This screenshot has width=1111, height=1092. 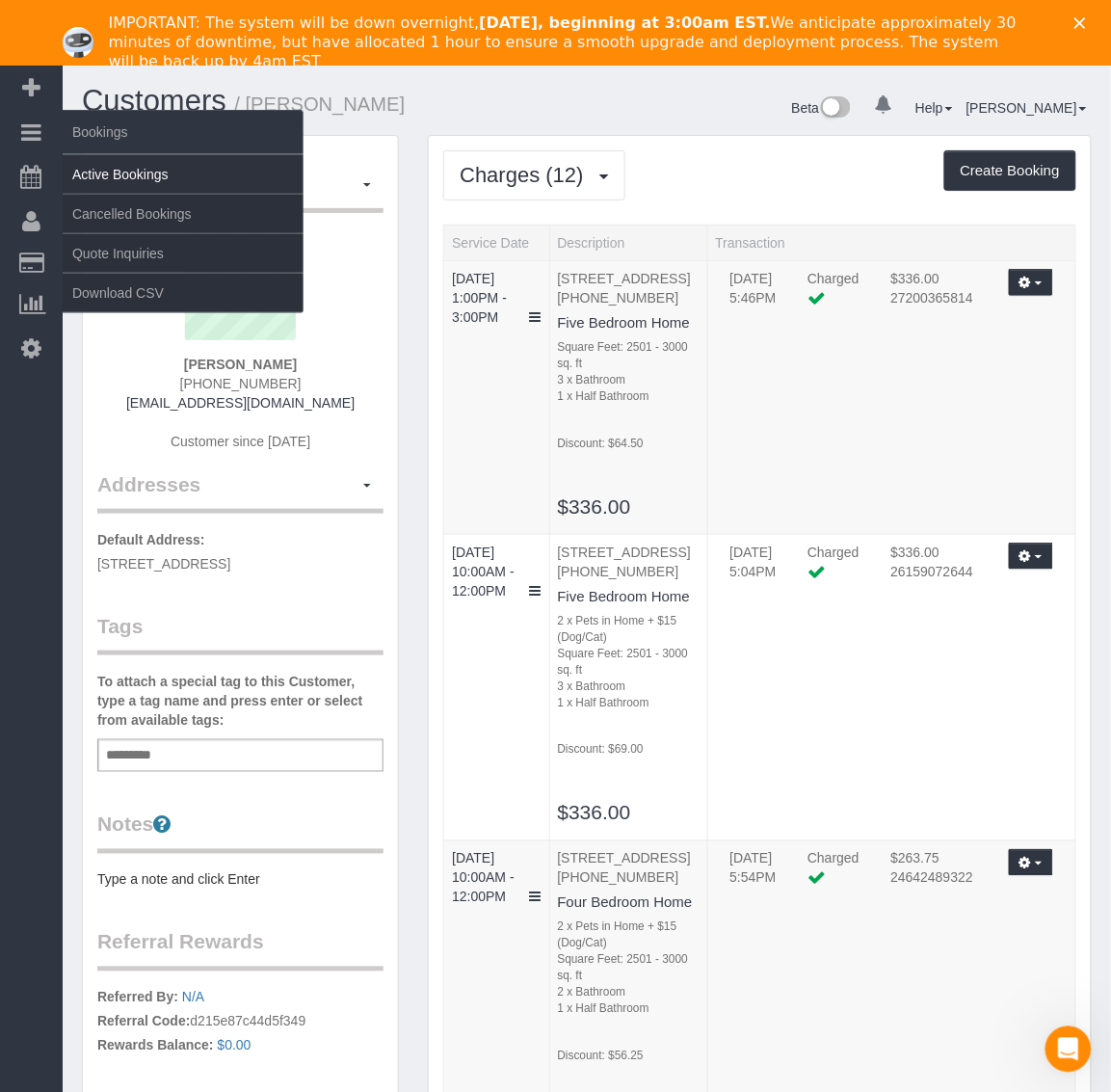 I want to click on img: Profile image for Ellie, so click(x=78, y=43).